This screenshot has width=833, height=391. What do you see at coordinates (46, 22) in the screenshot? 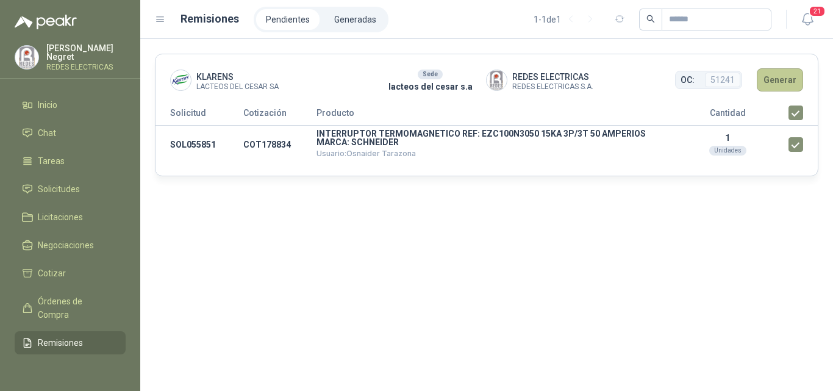
I see `img: Logo peakr` at bounding box center [46, 22].